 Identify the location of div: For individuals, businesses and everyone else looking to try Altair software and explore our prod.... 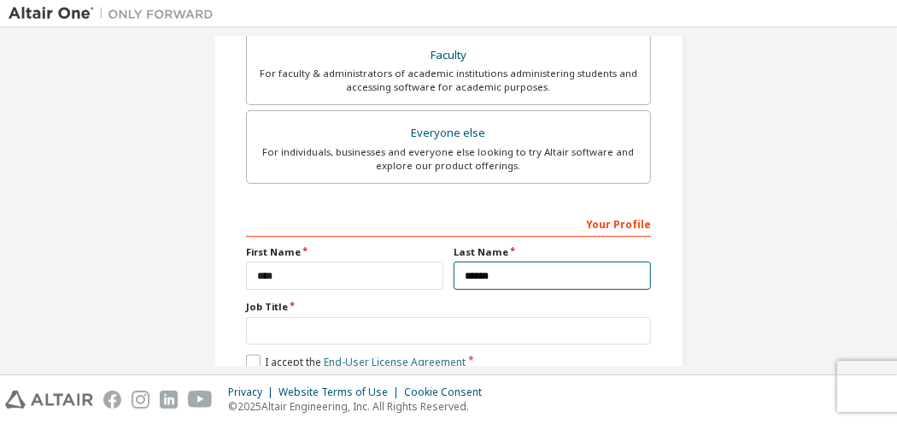
(449, 159).